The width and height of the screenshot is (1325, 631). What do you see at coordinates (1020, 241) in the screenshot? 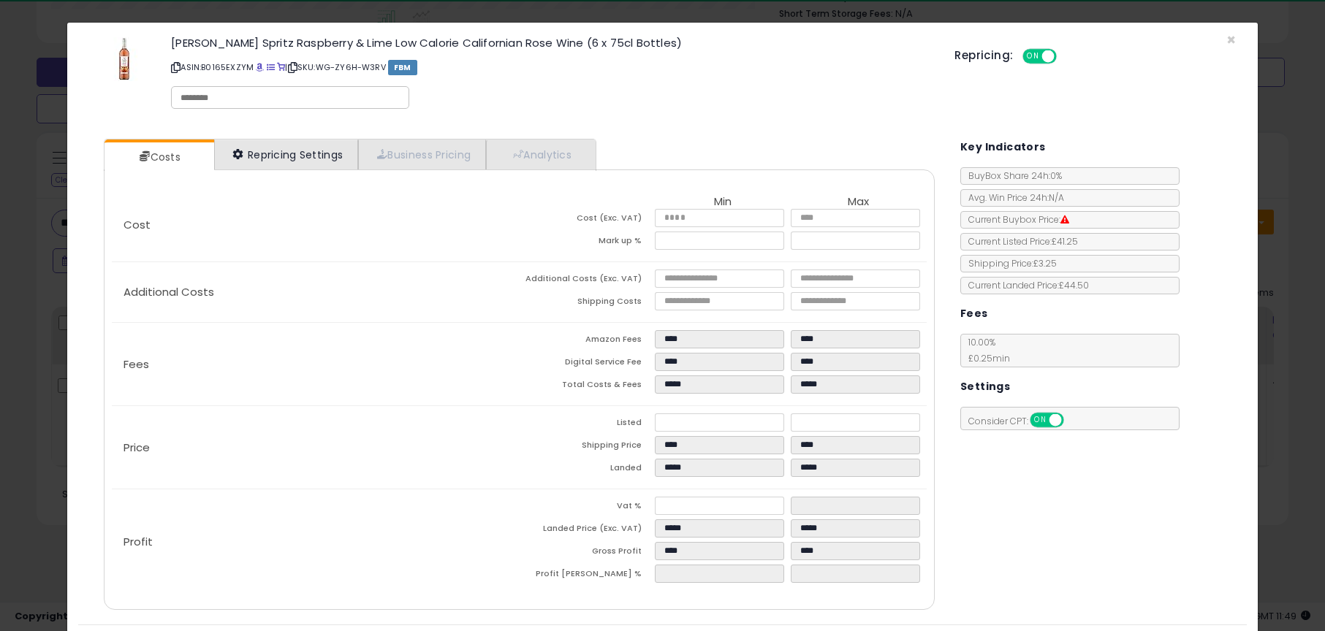
I see `span: Current Listed Price: £41.25` at bounding box center [1020, 241].